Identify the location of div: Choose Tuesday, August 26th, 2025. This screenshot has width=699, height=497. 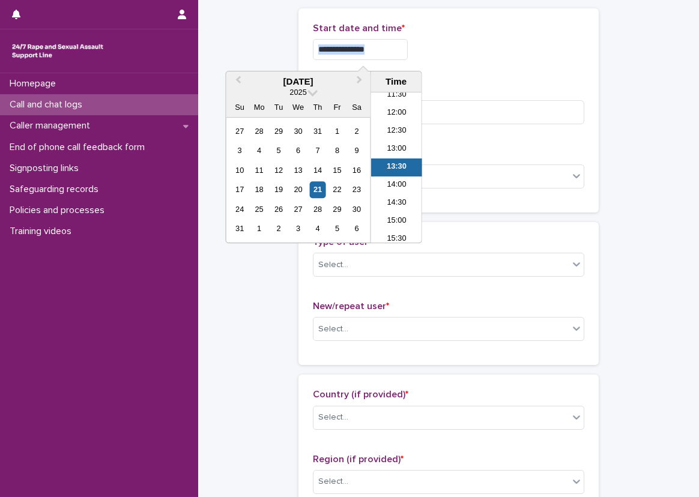
(278, 209).